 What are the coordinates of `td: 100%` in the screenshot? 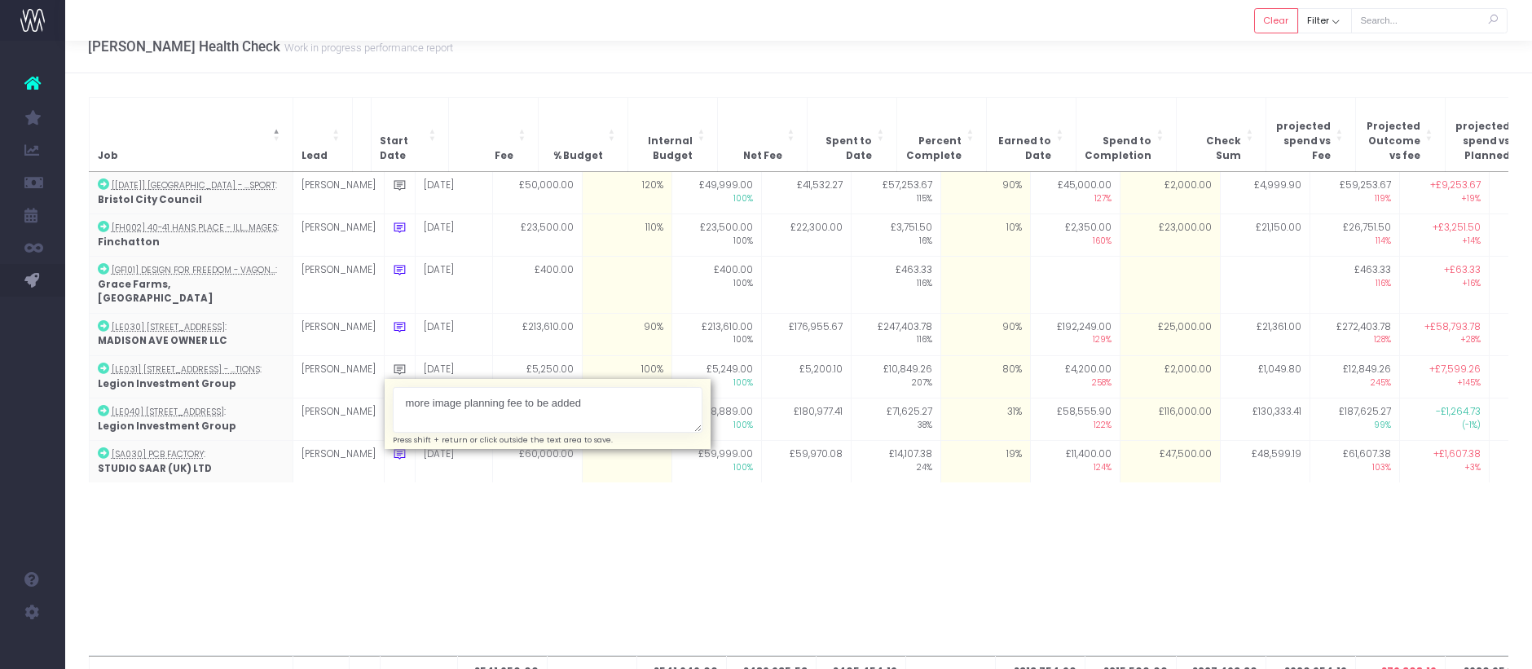 It's located at (626, 377).